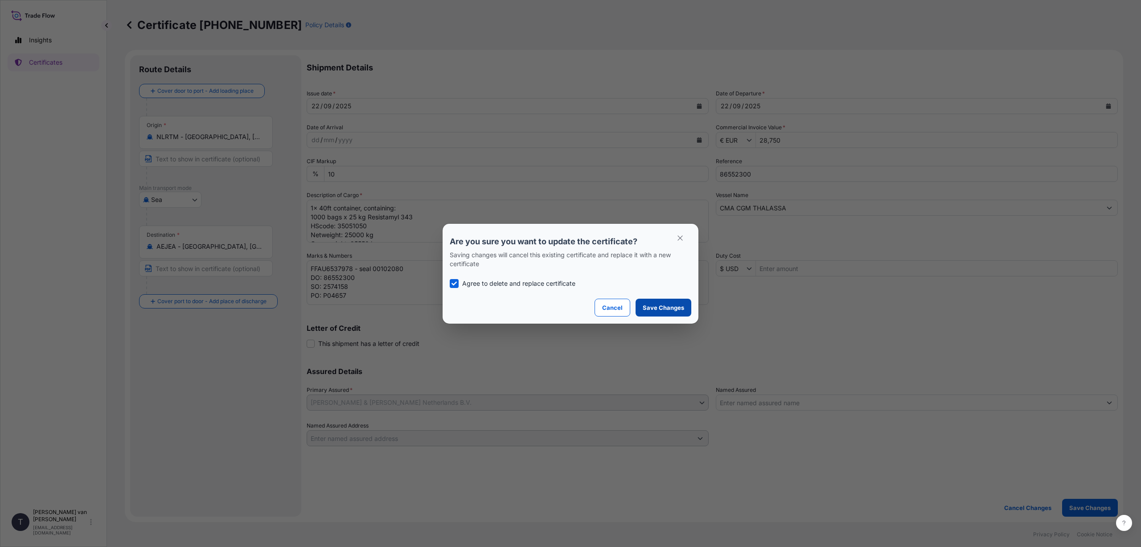  I want to click on p: Are you sure you want to update the certificate?, so click(571, 242).